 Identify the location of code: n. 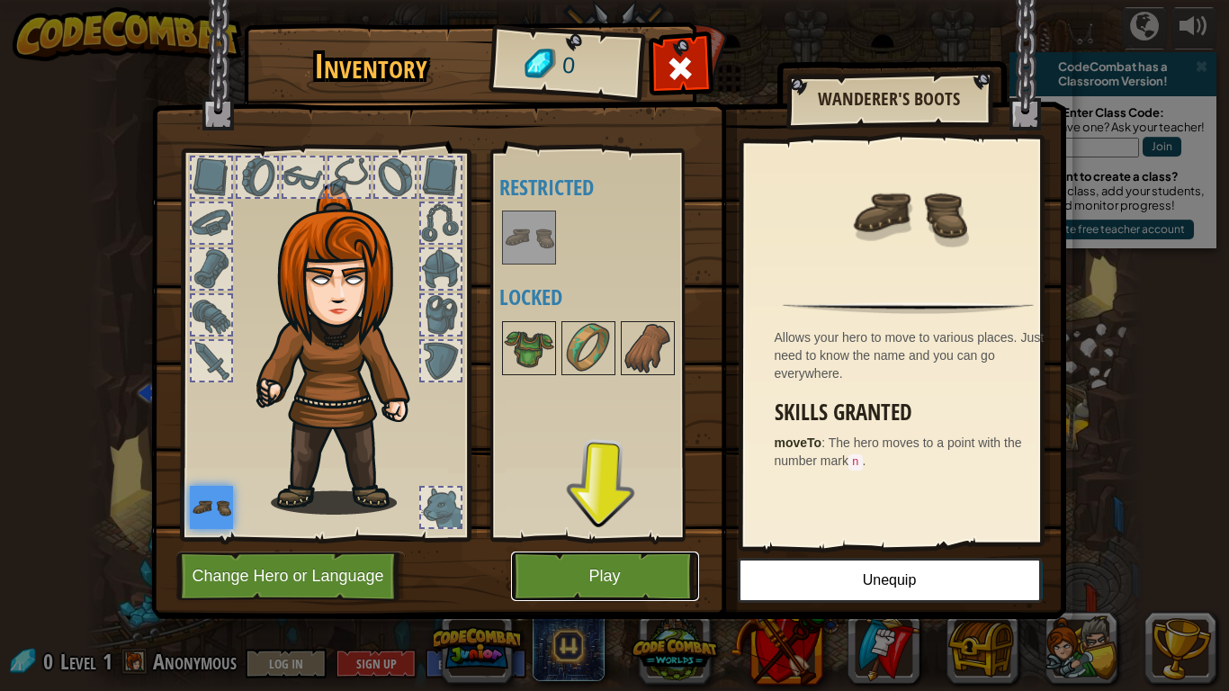
(856, 463).